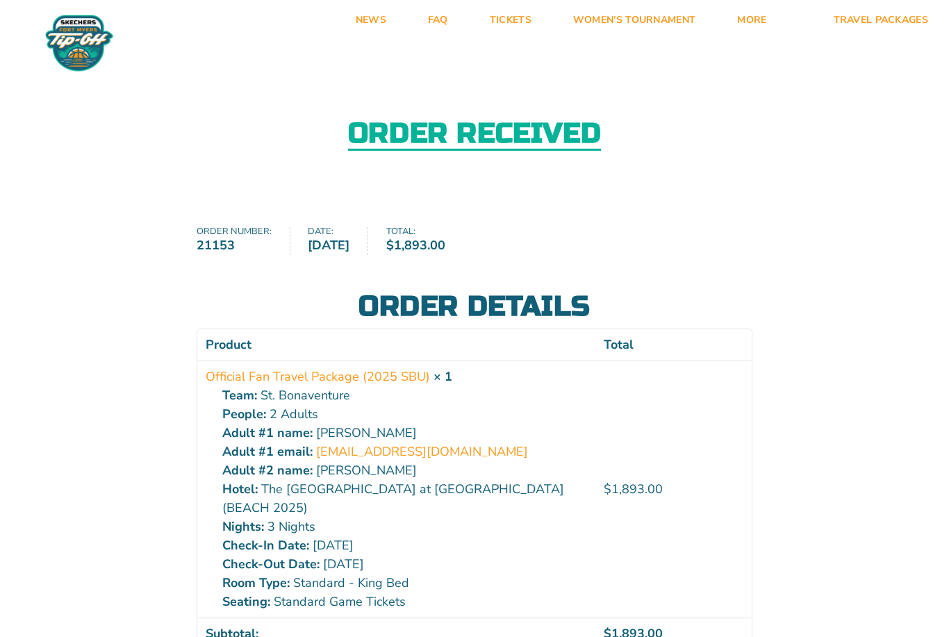 The image size is (949, 637). What do you see at coordinates (234, 245) in the screenshot?
I see `strong: 21153` at bounding box center [234, 245].